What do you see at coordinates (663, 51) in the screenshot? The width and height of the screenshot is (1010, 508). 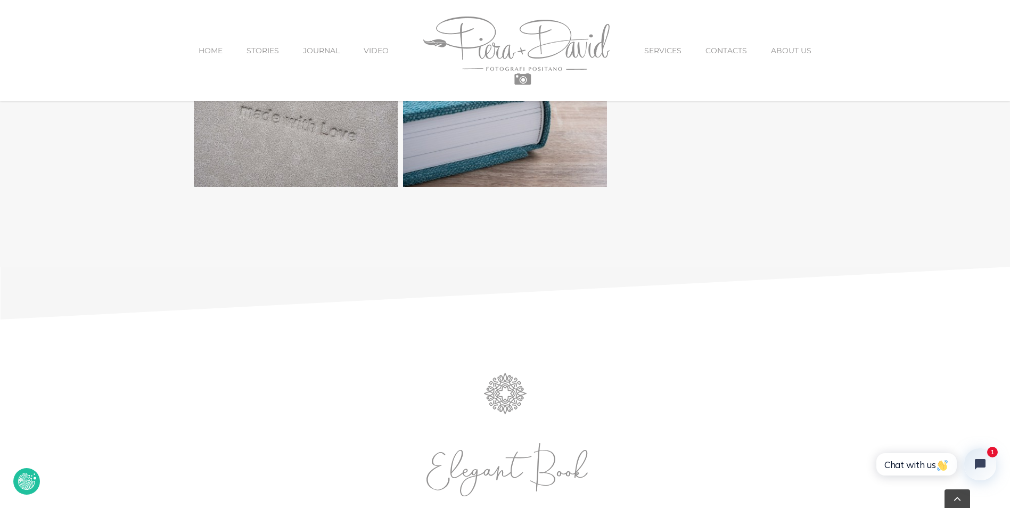 I see `span: SERVICES` at bounding box center [663, 51].